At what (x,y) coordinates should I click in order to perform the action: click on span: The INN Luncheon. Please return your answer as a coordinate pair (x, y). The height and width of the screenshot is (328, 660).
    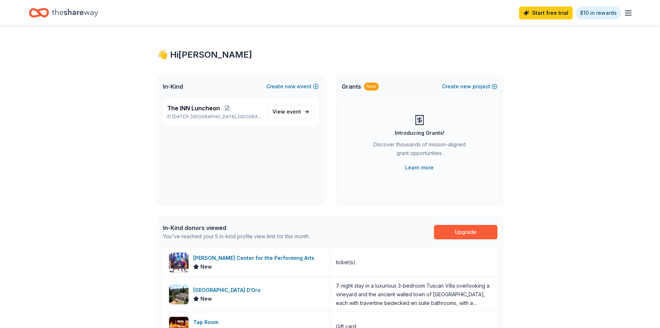
    Looking at the image, I should click on (193, 108).